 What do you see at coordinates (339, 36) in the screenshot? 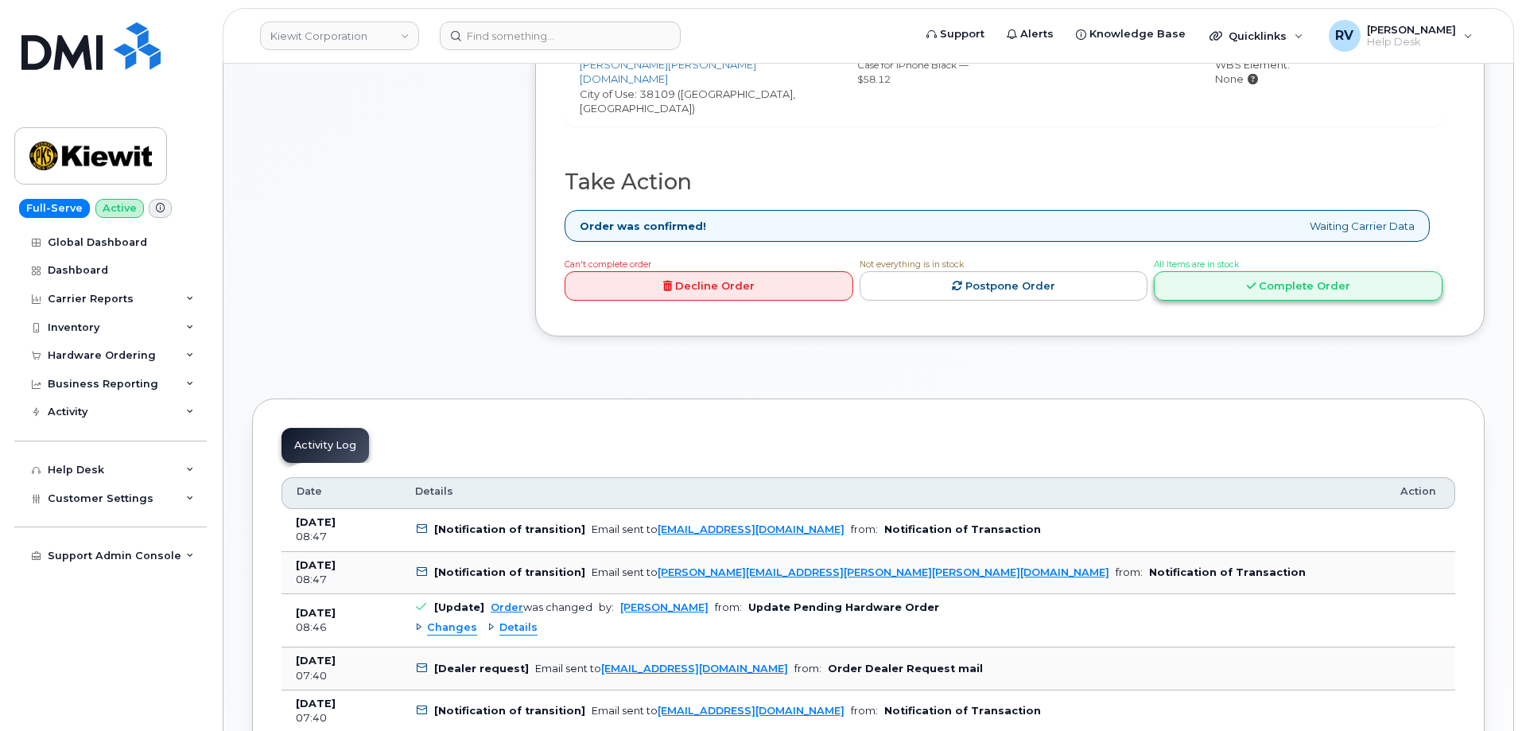
I see `a: Kiewit Corporation` at bounding box center [339, 36].